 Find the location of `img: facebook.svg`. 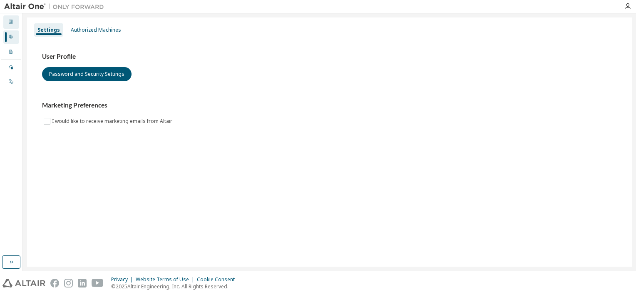

img: facebook.svg is located at coordinates (54, 282).